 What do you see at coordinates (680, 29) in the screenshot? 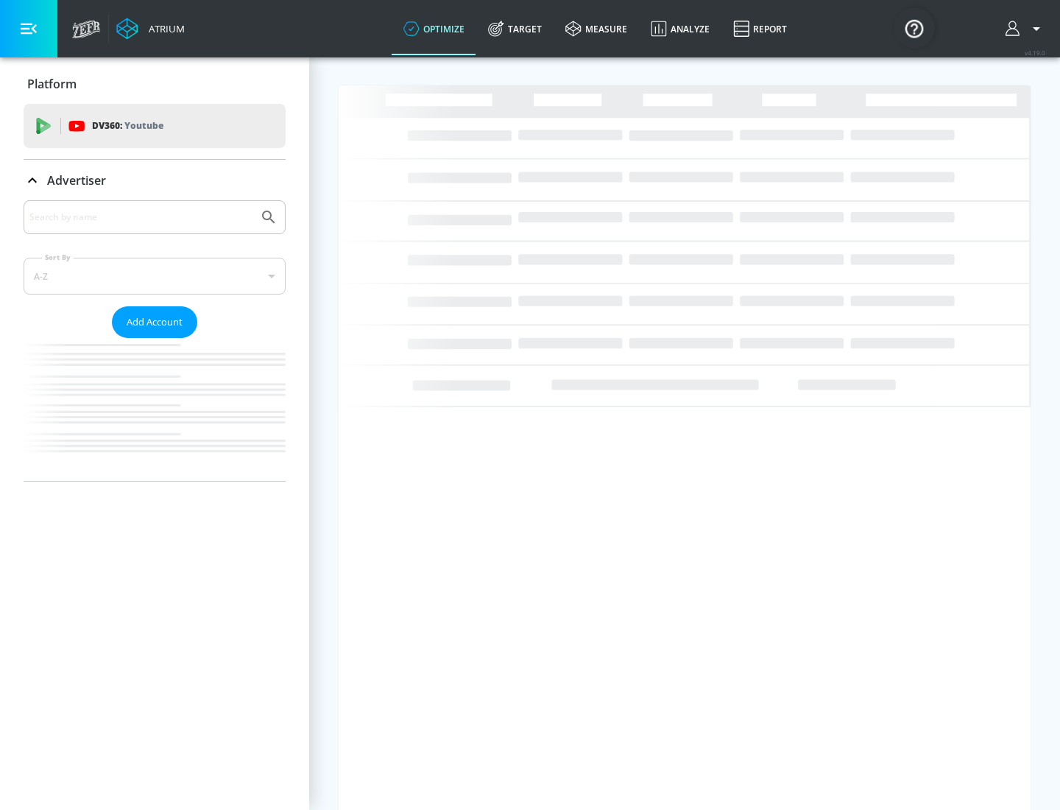
I see `a: Analyze` at bounding box center [680, 29].